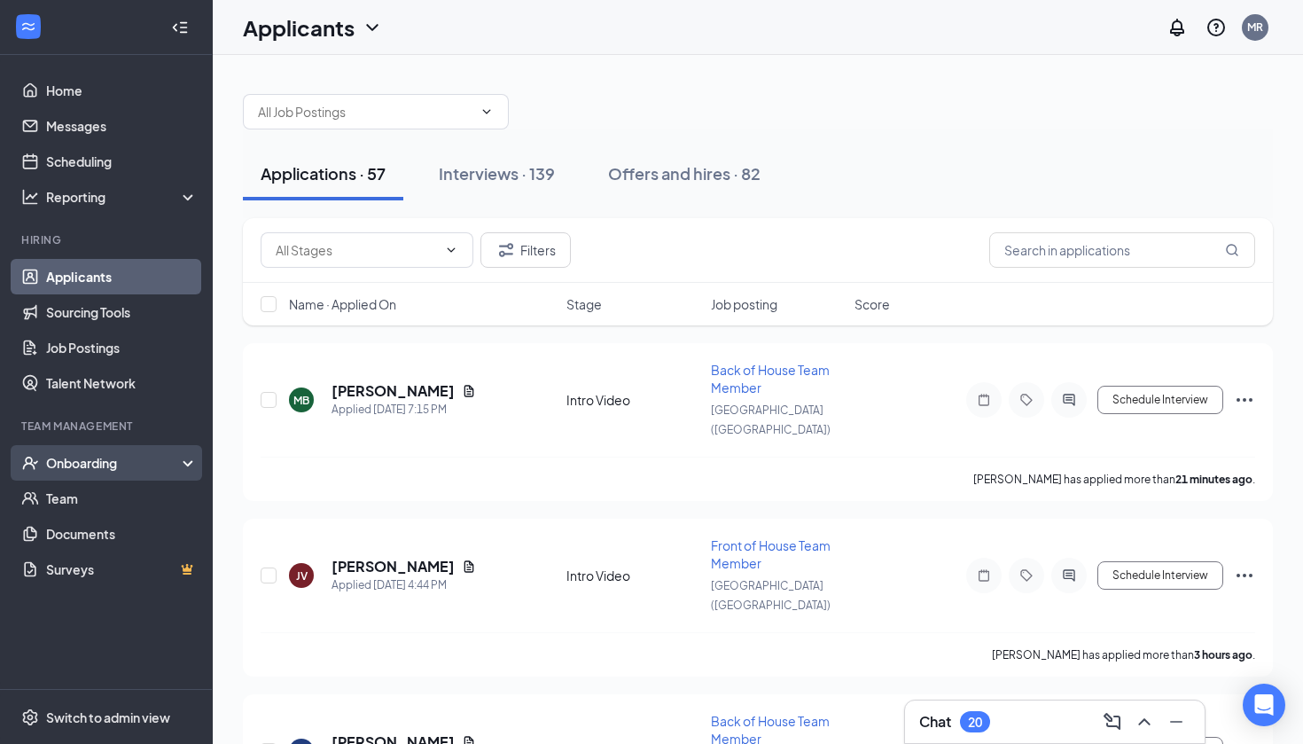 This screenshot has width=1303, height=744. I want to click on svg: Settings, so click(30, 717).